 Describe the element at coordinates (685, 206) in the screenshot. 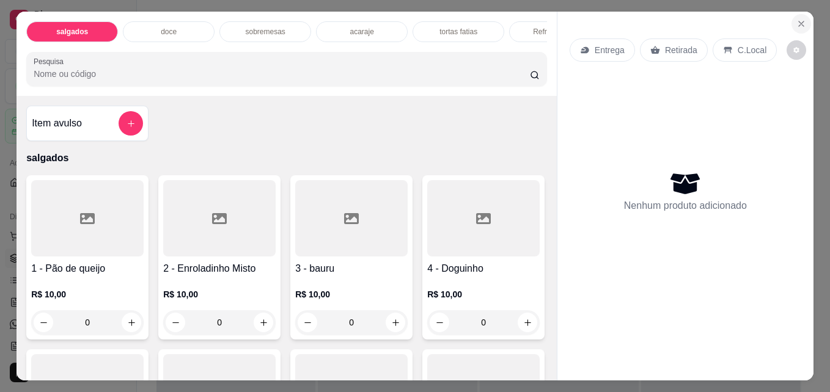

I see `p: Nenhum produto adicionado` at that location.